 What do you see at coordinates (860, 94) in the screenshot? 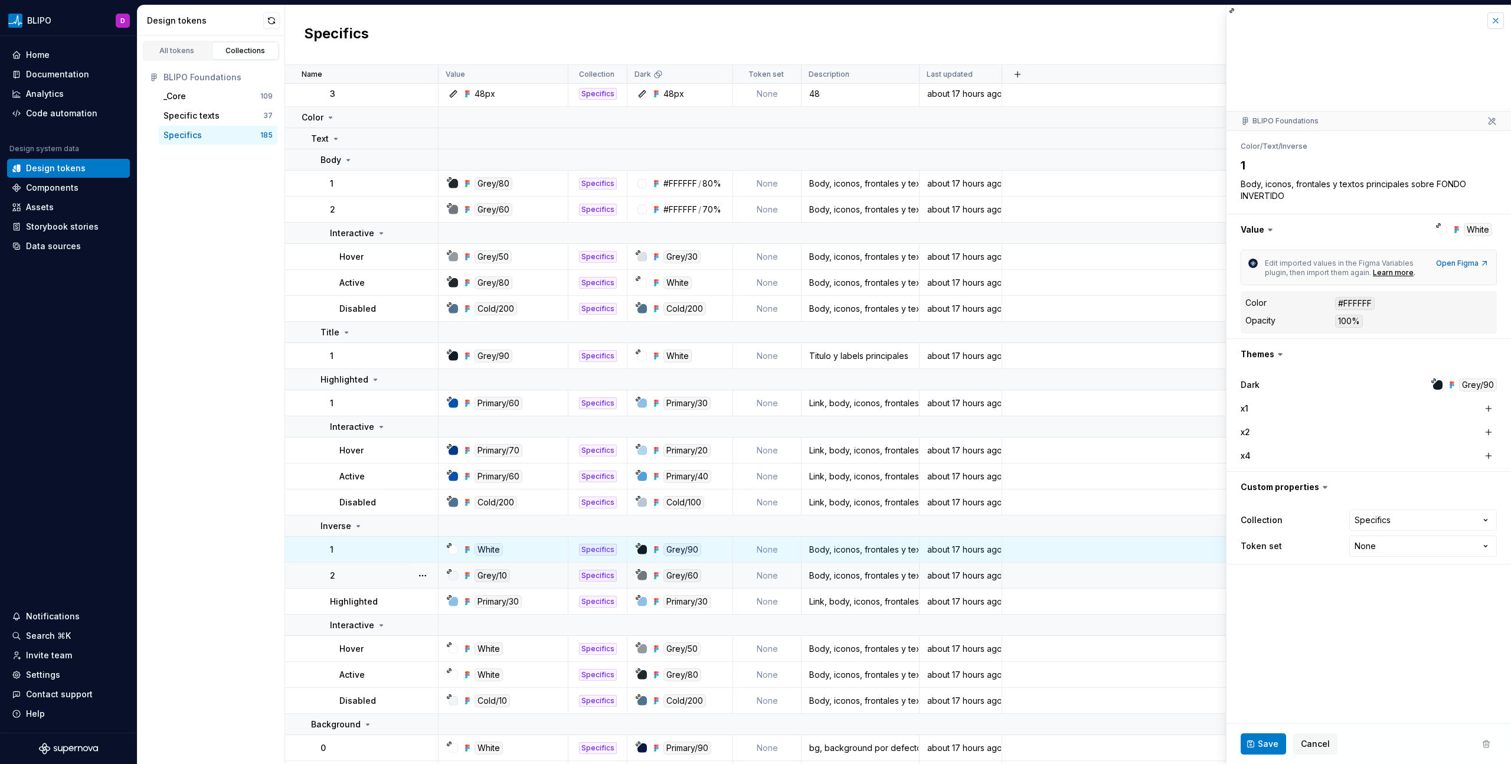
I see `div: 48` at bounding box center [860, 94].